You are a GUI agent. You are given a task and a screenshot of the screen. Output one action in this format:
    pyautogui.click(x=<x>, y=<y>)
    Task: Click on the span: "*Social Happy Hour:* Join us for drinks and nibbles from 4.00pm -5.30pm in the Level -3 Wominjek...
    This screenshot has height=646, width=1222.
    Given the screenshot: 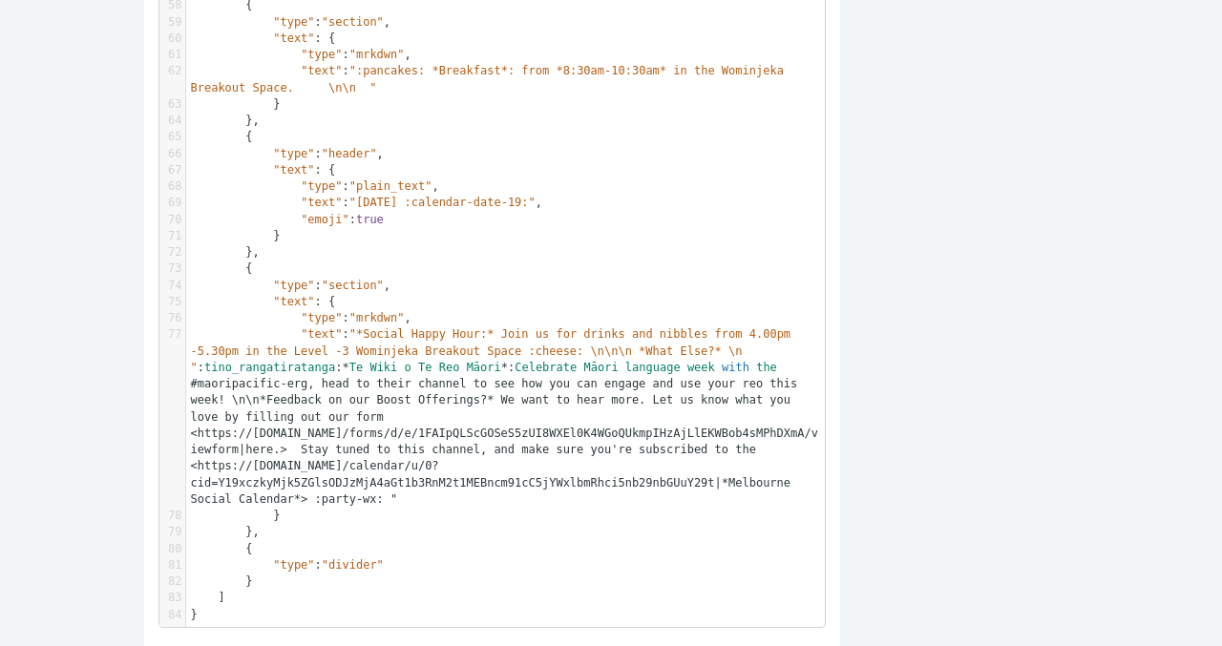 What is the action you would take?
    pyautogui.click(x=494, y=350)
    